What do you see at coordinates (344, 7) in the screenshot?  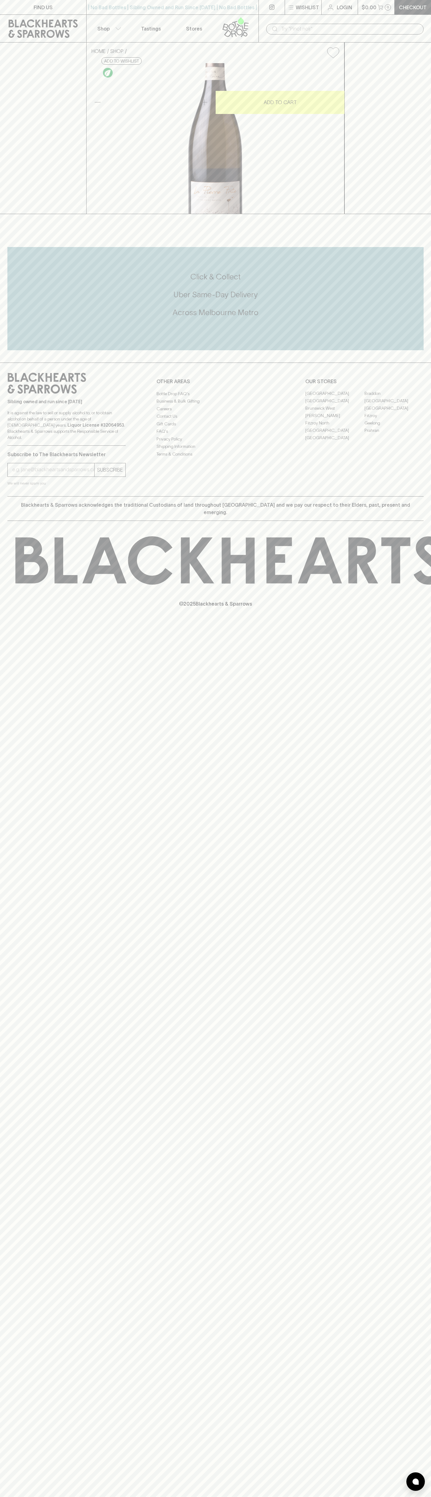 I see `p: Login` at bounding box center [344, 7].